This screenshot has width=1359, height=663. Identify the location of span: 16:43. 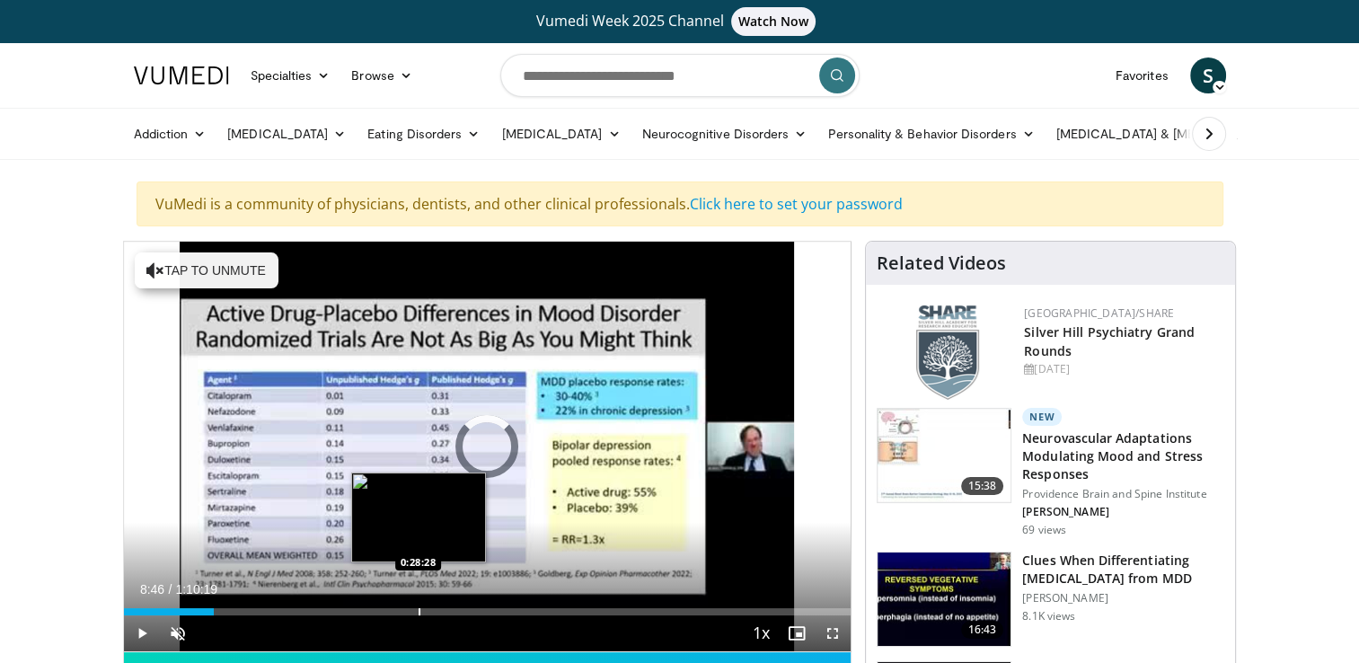
(982, 630).